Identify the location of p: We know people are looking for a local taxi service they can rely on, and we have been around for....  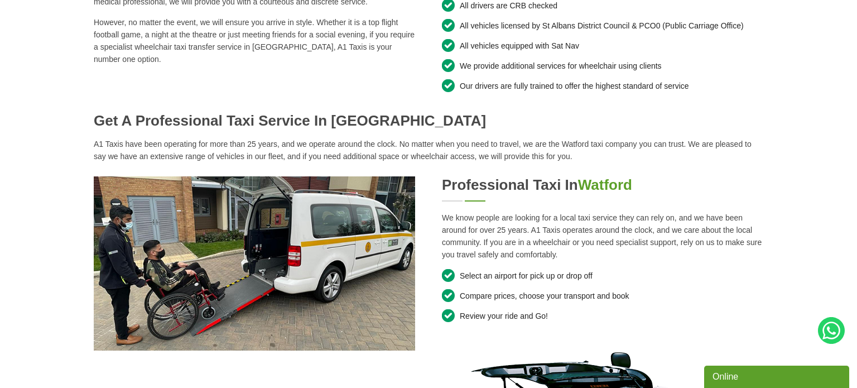
(603, 236).